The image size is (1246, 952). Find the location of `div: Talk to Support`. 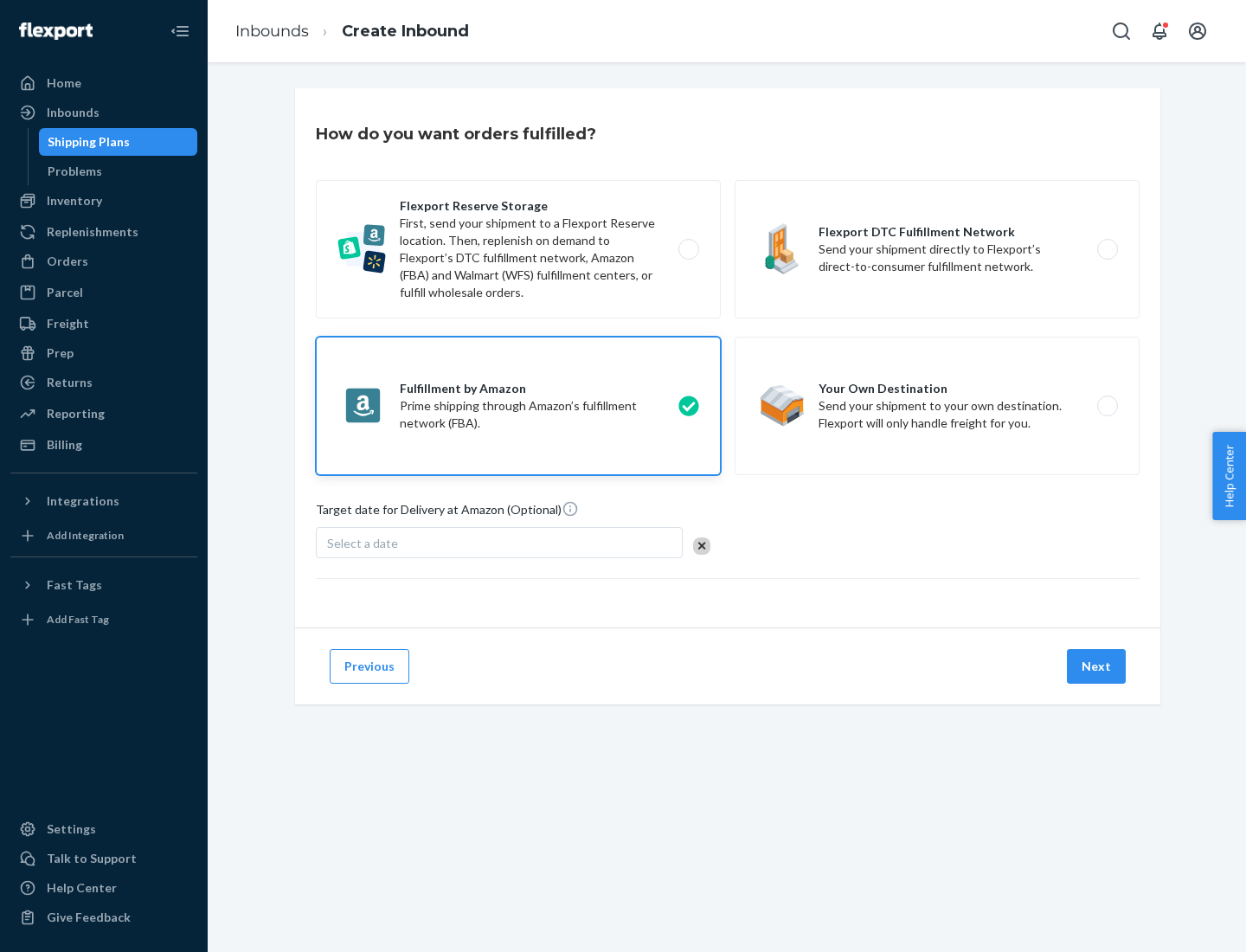

div: Talk to Support is located at coordinates (92, 858).